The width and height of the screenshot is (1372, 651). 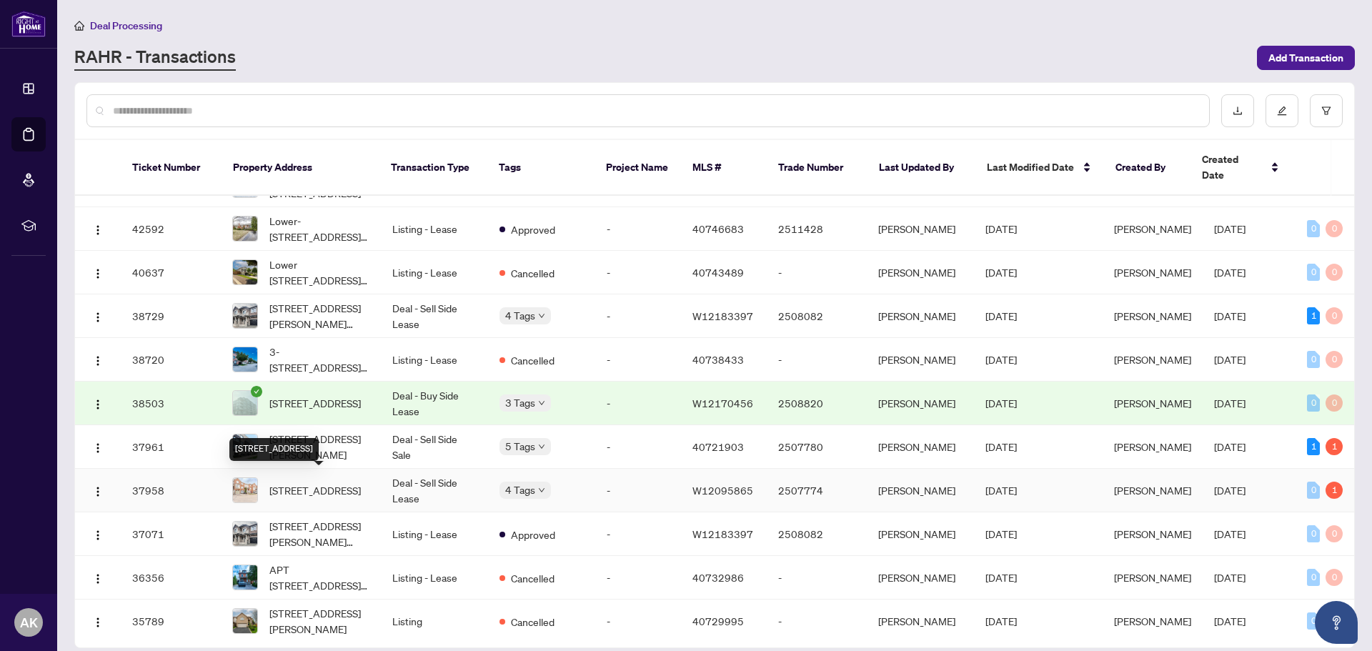 What do you see at coordinates (1282, 111) in the screenshot?
I see `button: edit` at bounding box center [1282, 111].